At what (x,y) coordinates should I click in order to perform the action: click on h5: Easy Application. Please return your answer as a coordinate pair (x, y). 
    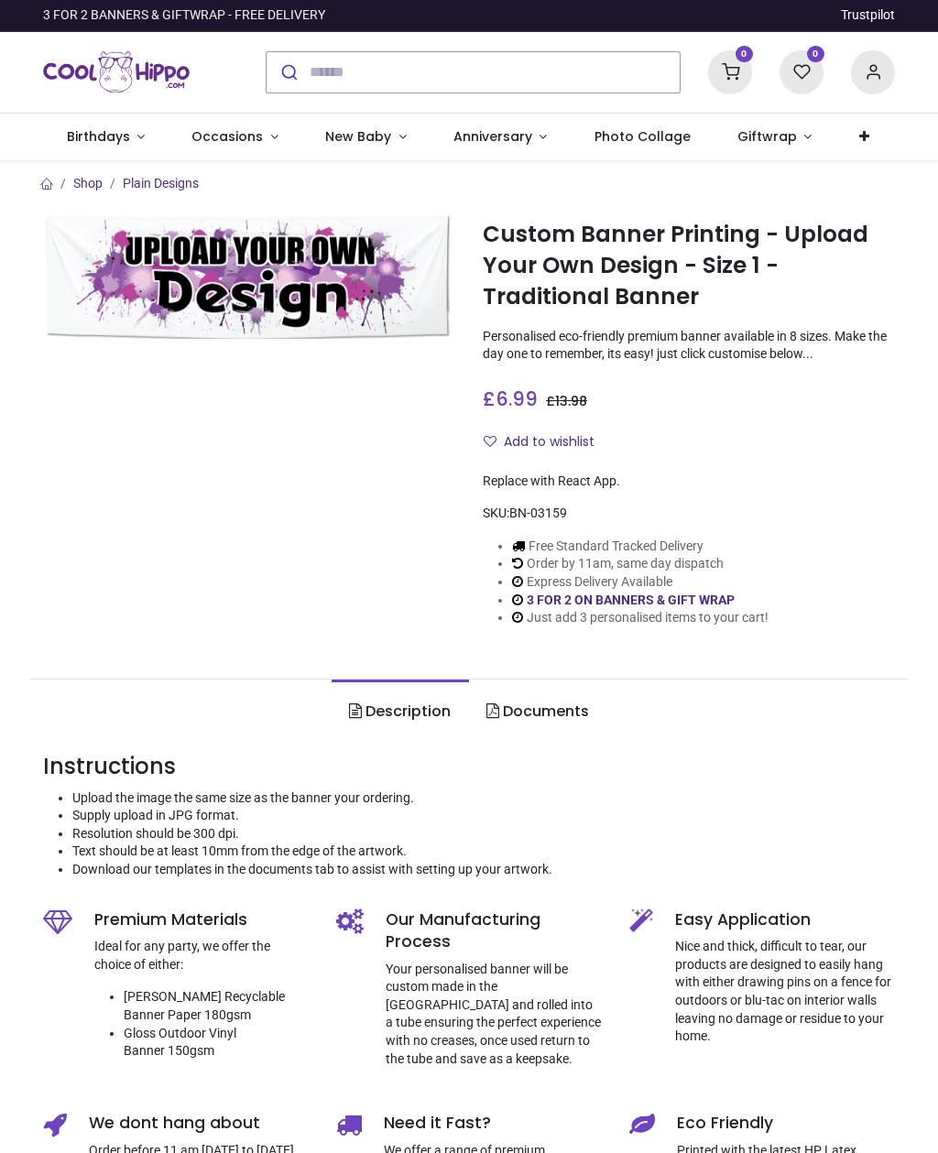
    Looking at the image, I should click on (785, 920).